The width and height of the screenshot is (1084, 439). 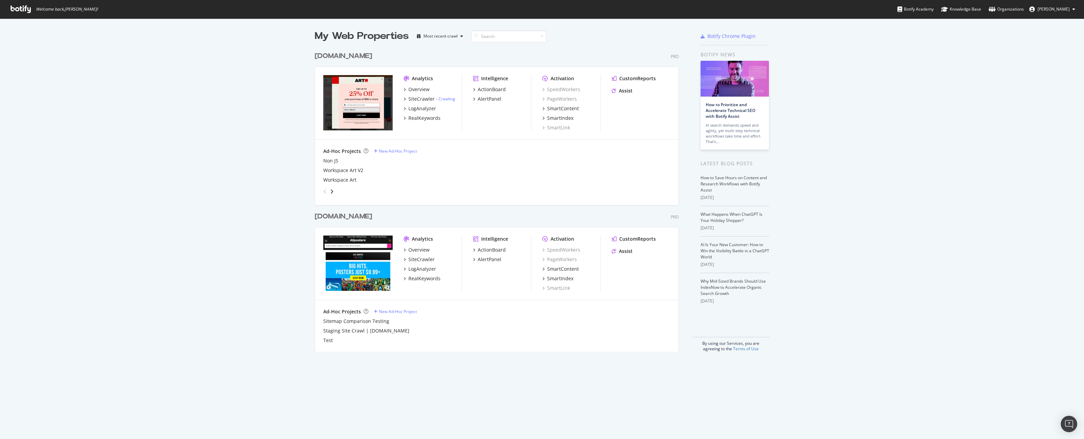 I want to click on img: allposters.com, so click(x=358, y=263).